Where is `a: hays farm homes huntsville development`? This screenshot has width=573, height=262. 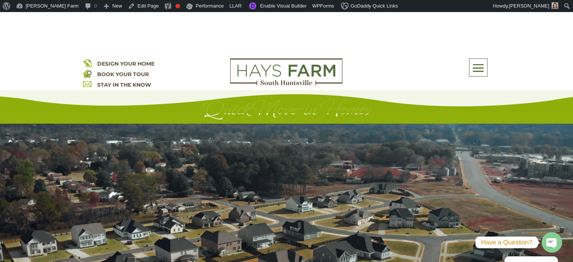
a: hays farm homes huntsville development is located at coordinates (287, 84).